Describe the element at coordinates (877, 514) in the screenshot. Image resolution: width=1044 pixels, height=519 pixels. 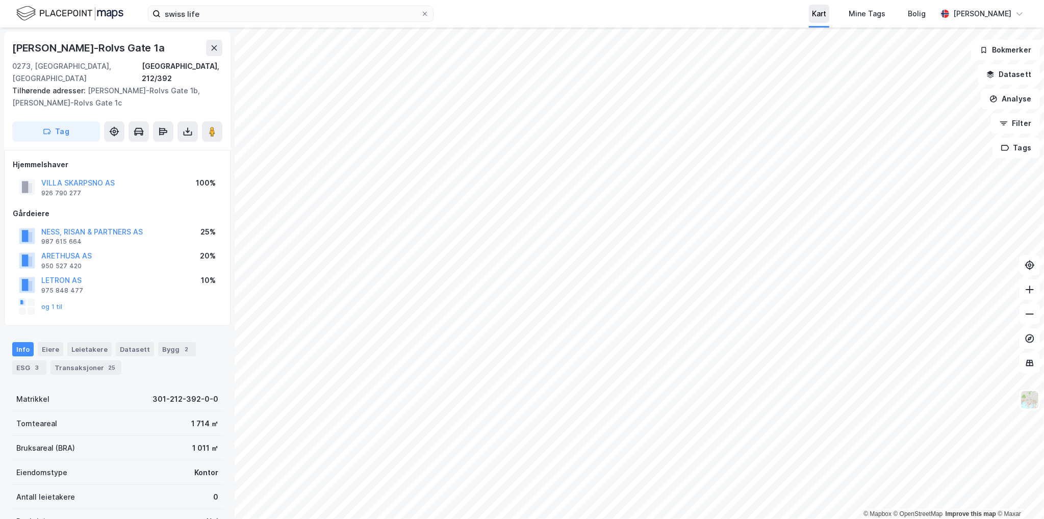
I see `a: Mapbox` at that location.